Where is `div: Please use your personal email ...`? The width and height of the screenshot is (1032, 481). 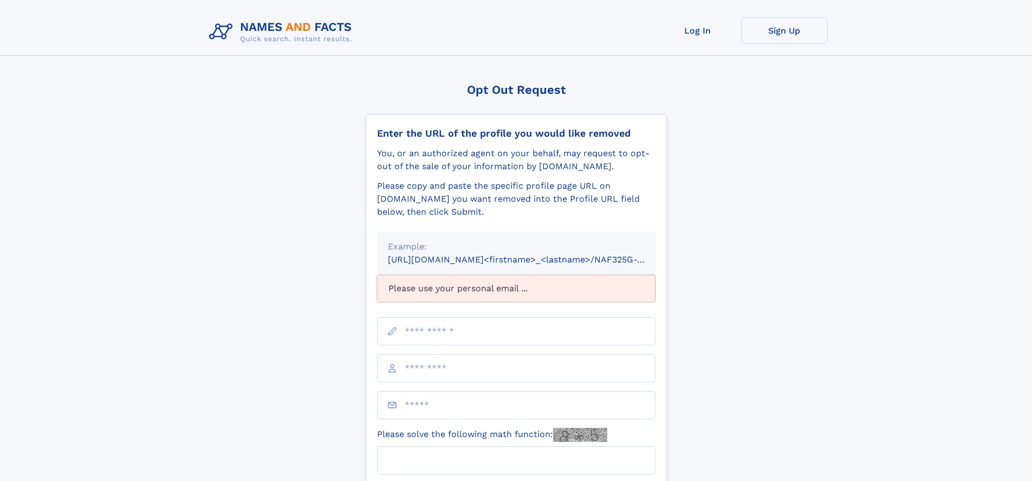
div: Please use your personal email ... is located at coordinates (516, 288).